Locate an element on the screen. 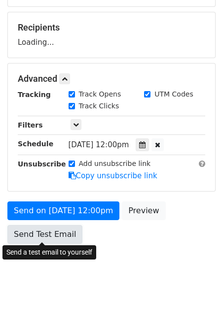 This screenshot has width=223, height=326. h5: Recipients is located at coordinates (111, 28).